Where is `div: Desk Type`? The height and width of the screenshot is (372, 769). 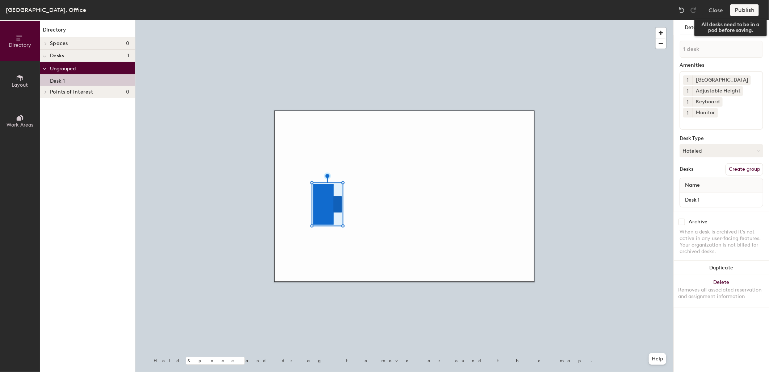 div: Desk Type is located at coordinates (721, 138).